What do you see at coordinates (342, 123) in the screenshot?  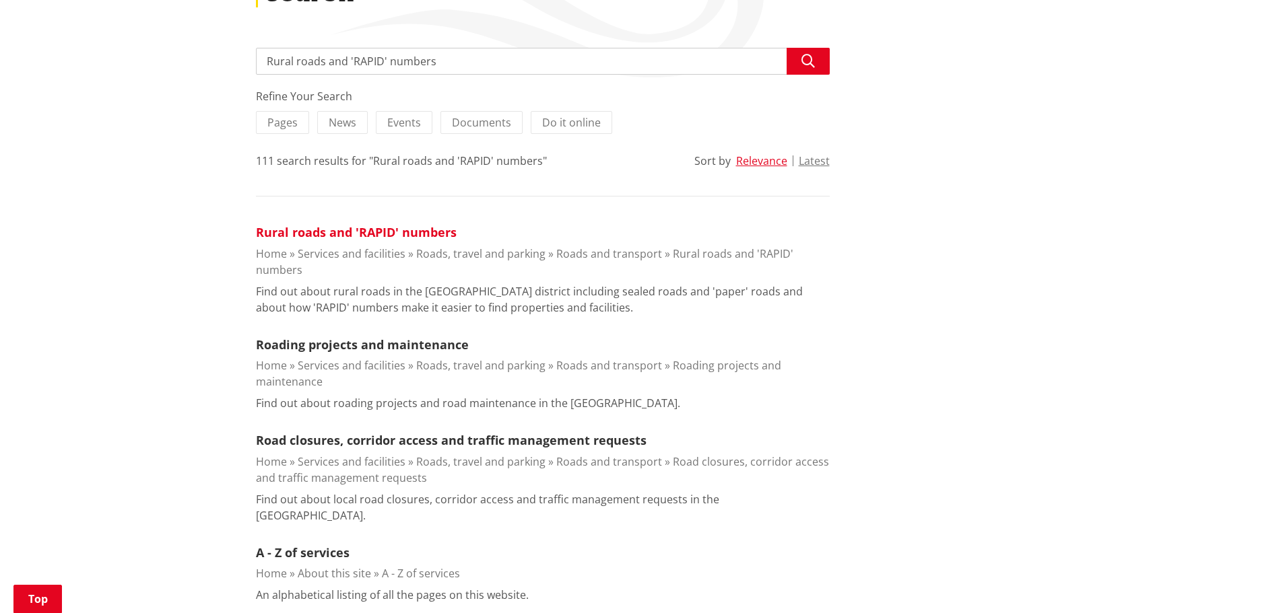 I see `span: News` at bounding box center [342, 123].